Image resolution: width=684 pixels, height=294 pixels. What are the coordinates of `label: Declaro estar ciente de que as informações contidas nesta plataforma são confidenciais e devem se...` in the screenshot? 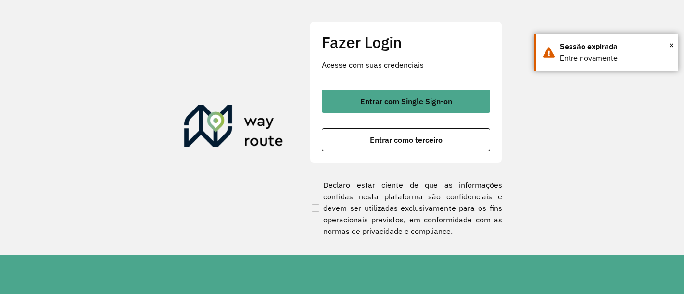 It's located at (406, 208).